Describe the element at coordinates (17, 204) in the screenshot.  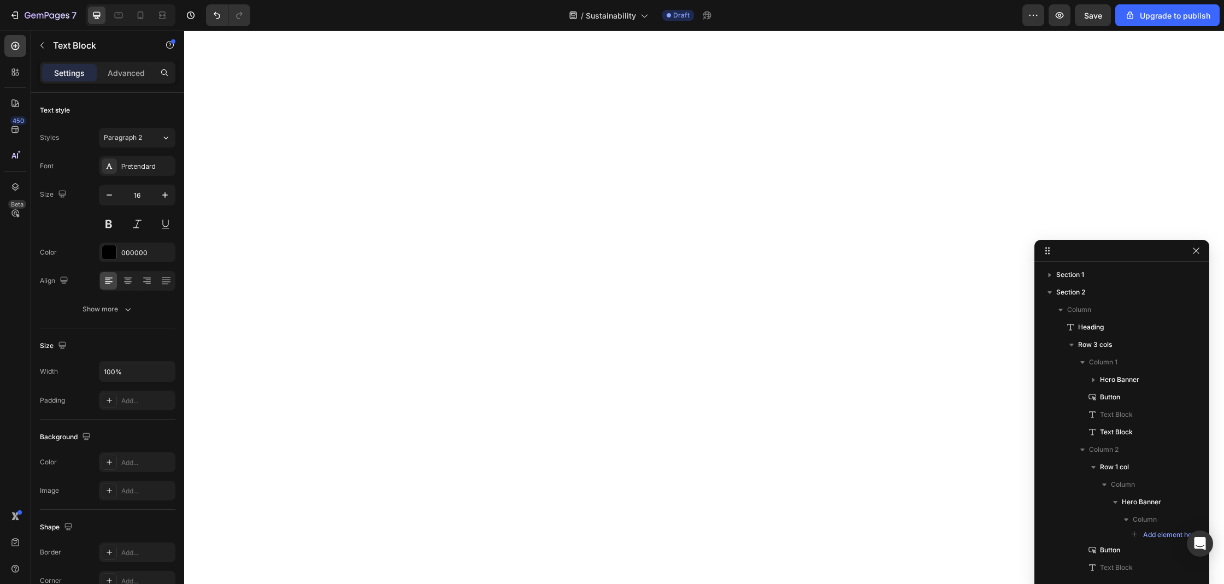
I see `div: Beta` at that location.